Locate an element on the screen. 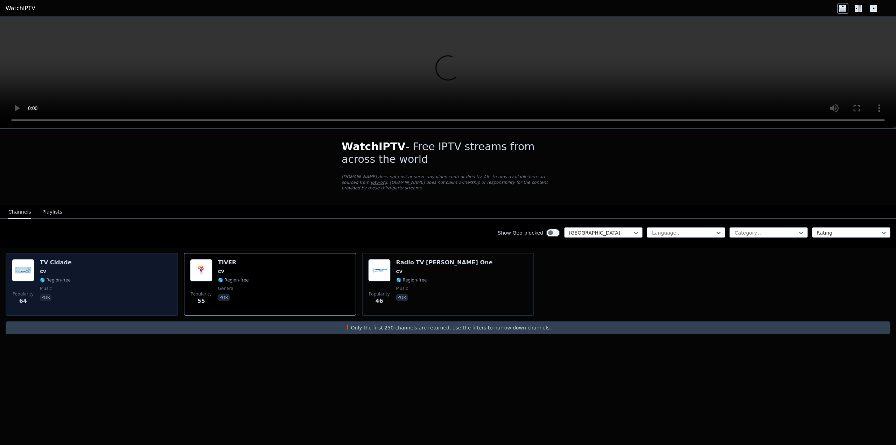 Image resolution: width=896 pixels, height=445 pixels. h6: TIVER is located at coordinates (233, 262).